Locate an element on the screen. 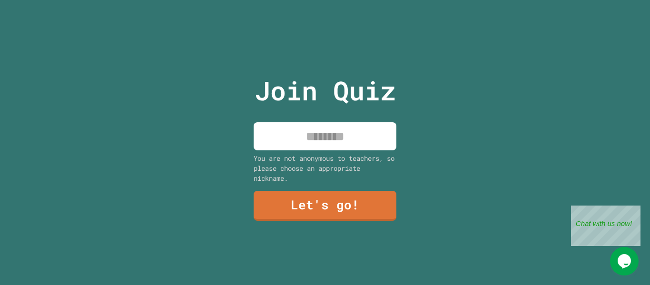 This screenshot has height=285, width=650. p: Chat with us now! is located at coordinates (33, 18).